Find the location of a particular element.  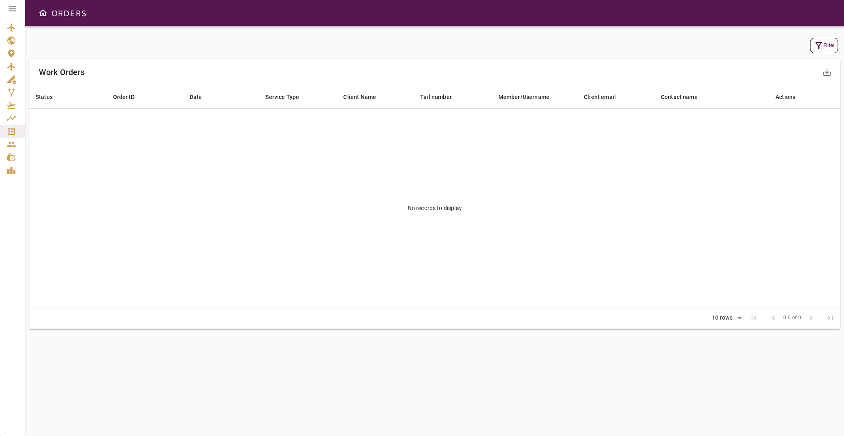

span: Service Type is located at coordinates (287, 97).